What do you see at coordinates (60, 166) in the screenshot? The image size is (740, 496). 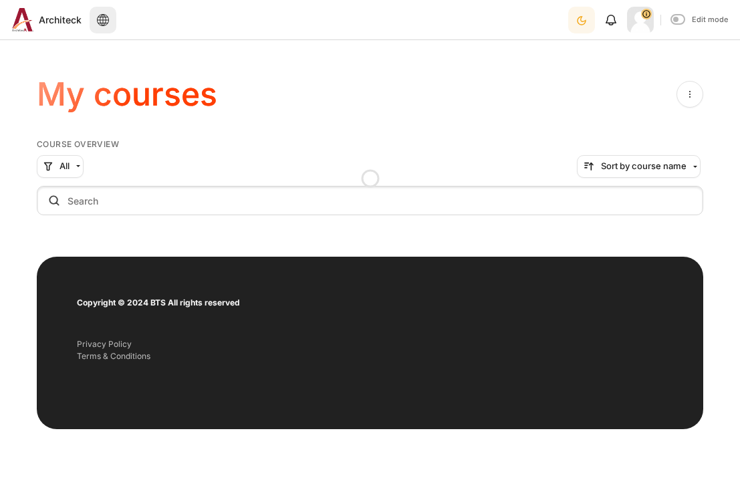 I see `button: Grouping drop-down menu` at bounding box center [60, 166].